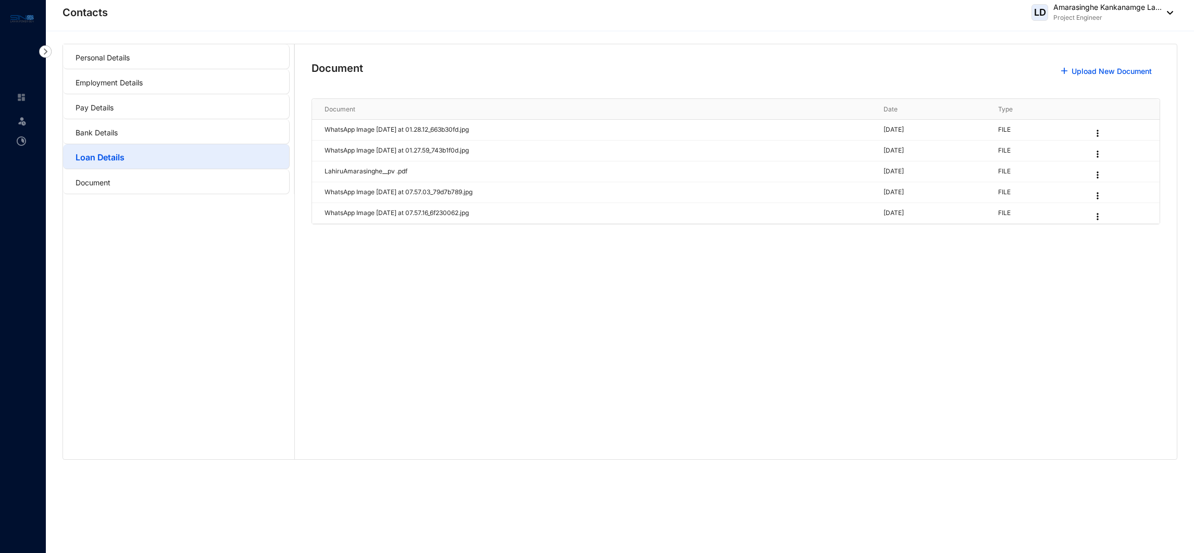 The image size is (1194, 553). I want to click on img: time-attendance-unselected.8aad090b53826881fffb.svg, so click(21, 141).